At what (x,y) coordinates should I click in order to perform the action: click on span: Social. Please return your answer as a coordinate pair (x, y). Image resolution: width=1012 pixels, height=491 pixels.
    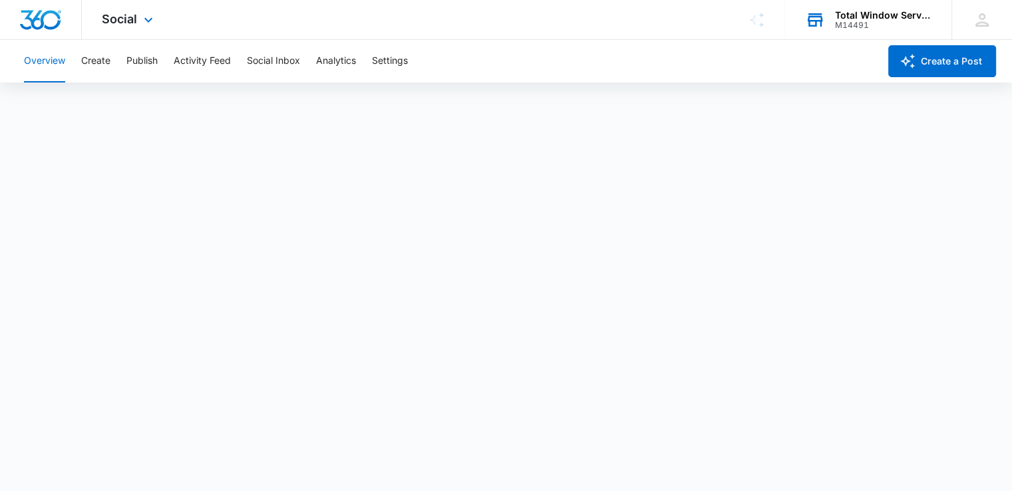
    Looking at the image, I should click on (119, 19).